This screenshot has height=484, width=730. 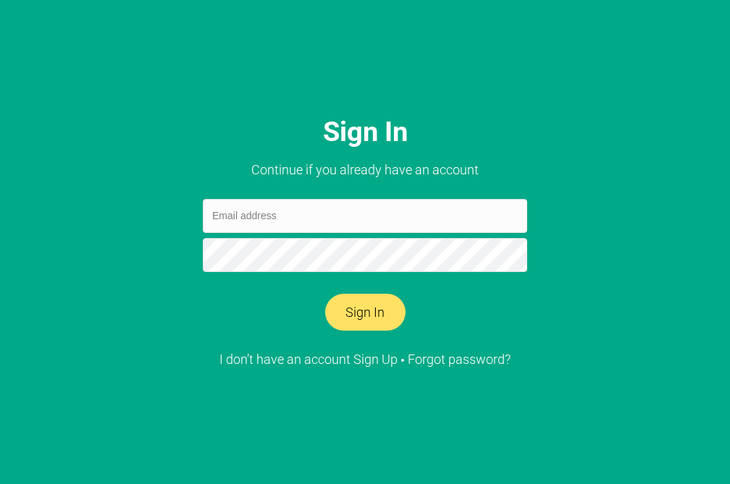 What do you see at coordinates (459, 359) in the screenshot?
I see `a: Forgot password?` at bounding box center [459, 359].